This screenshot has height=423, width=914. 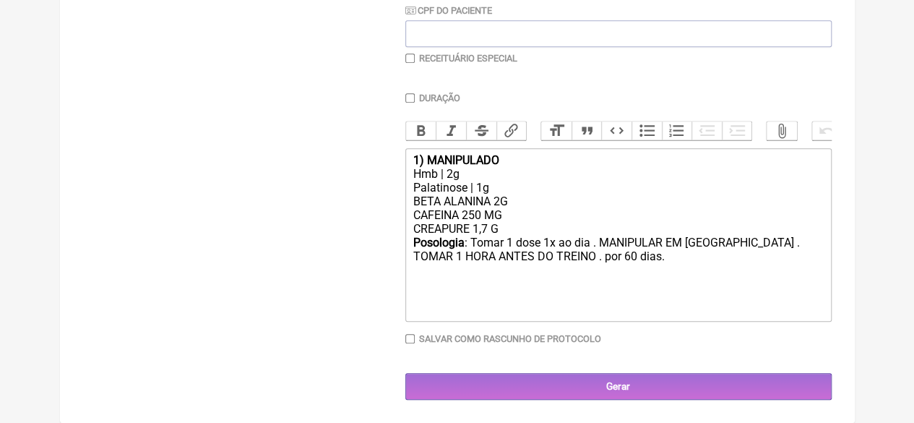 I want to click on label: CPF do Paciente, so click(x=449, y=10).